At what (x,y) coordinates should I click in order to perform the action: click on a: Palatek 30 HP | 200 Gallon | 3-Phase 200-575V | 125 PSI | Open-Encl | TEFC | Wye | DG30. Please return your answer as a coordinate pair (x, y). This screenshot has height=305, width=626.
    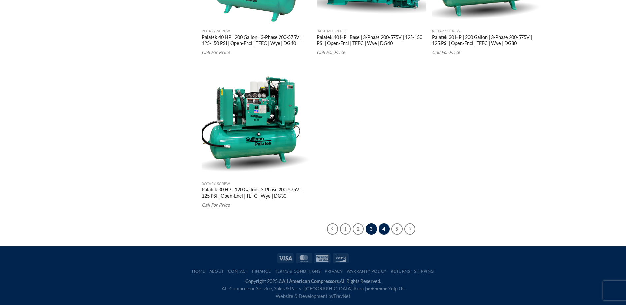
    Looking at the image, I should click on (487, 41).